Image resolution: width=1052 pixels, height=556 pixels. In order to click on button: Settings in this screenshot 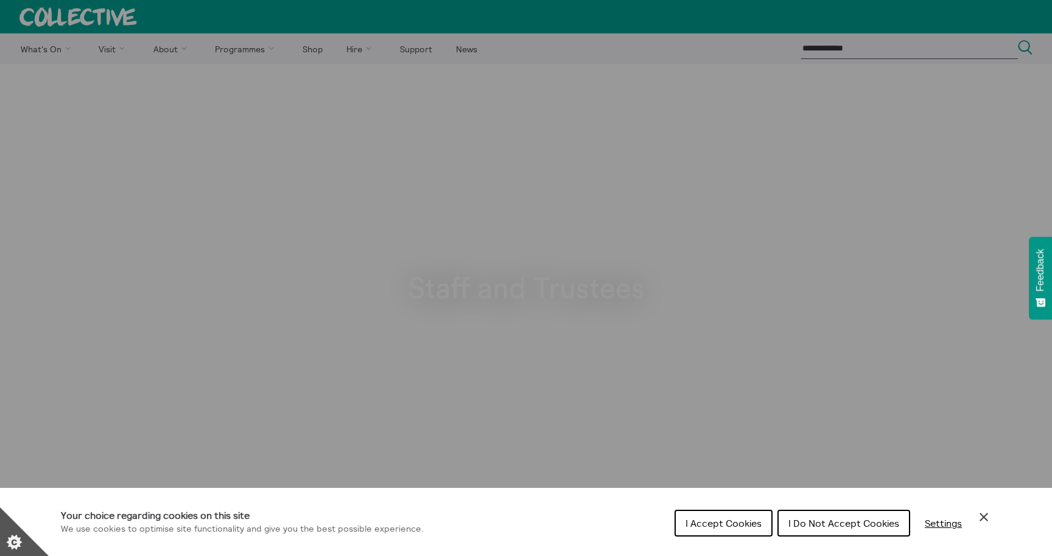, I will do `click(943, 523)`.